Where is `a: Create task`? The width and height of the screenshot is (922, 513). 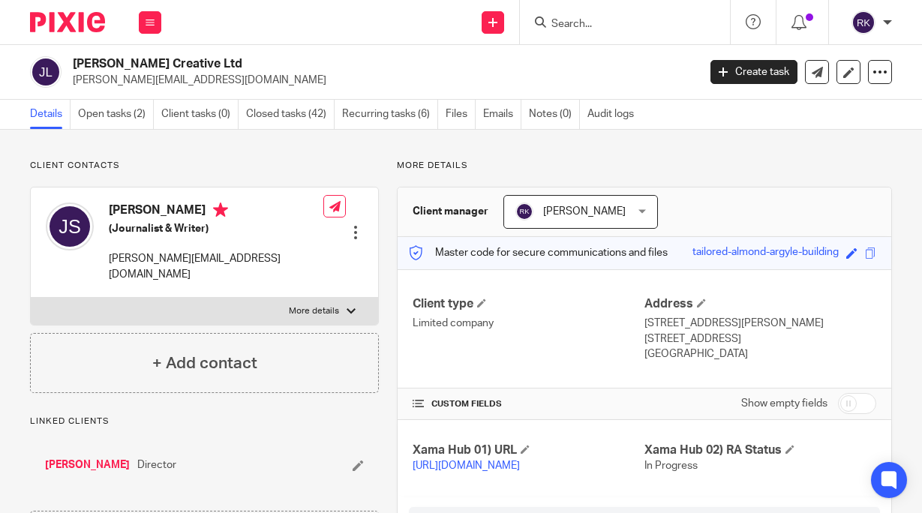 a: Create task is located at coordinates (754, 72).